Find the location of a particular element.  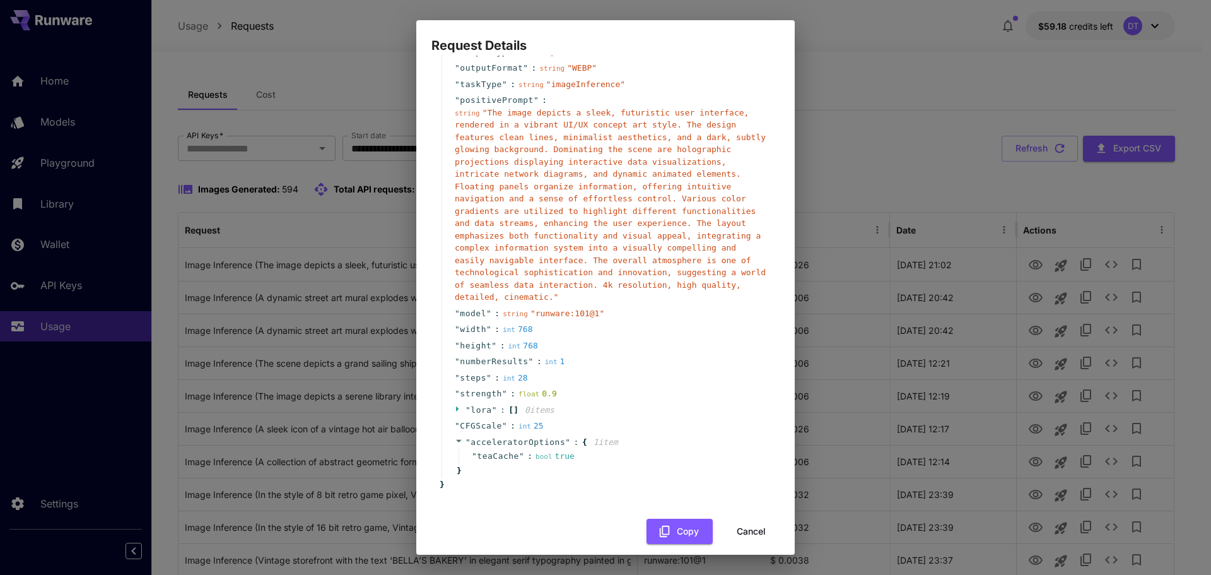

span: strength is located at coordinates (481, 394).